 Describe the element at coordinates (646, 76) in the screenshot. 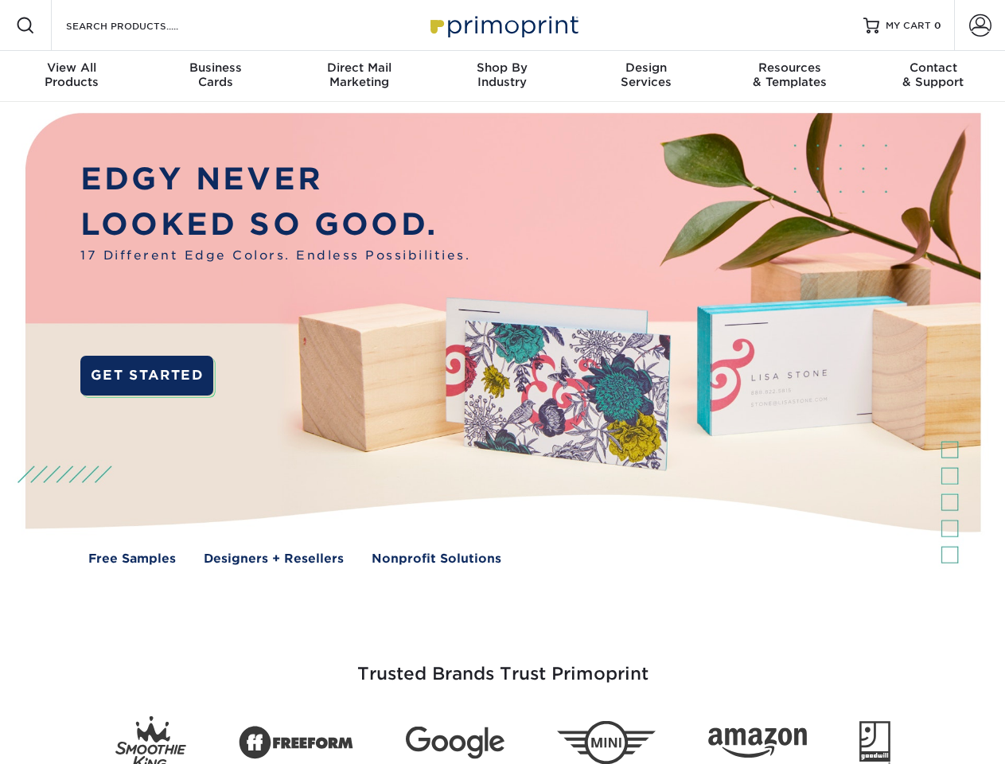

I see `a: DesignServices` at that location.